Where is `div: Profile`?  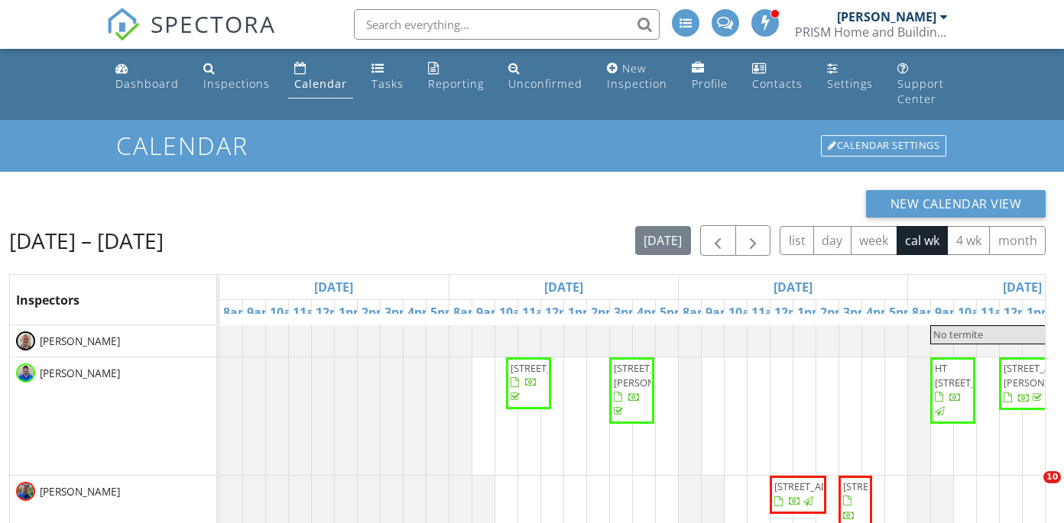
div: Profile is located at coordinates (709, 83).